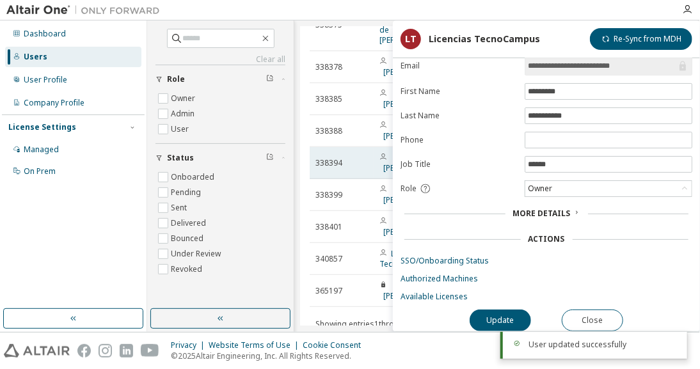 This screenshot has height=369, width=700. What do you see at coordinates (546, 261) in the screenshot?
I see `a: SSO/Onboarding Status` at bounding box center [546, 261].